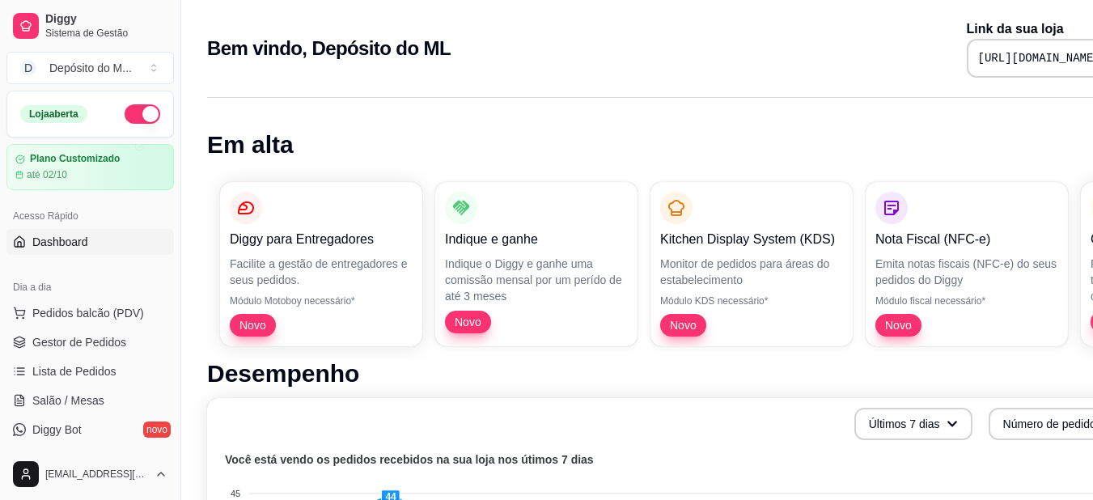 The height and width of the screenshot is (500, 1093). What do you see at coordinates (142, 114) in the screenshot?
I see `button: Alterar Status` at bounding box center [142, 114].